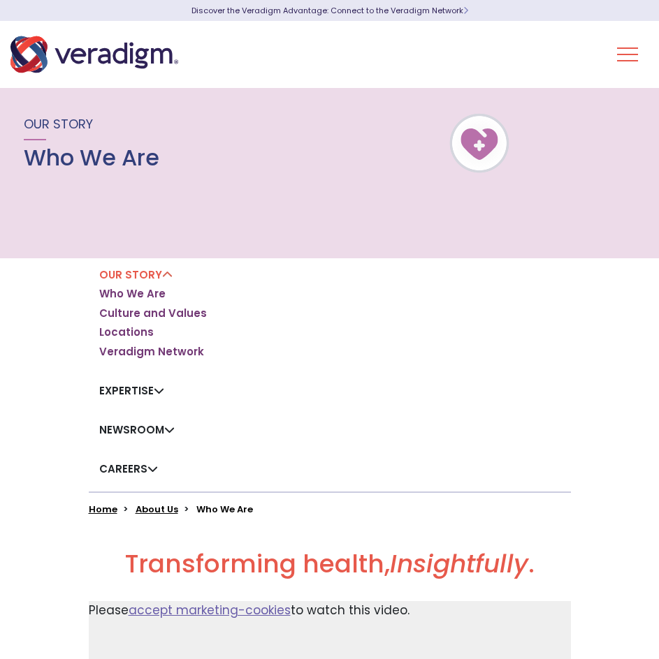  Describe the element at coordinates (330, 569) in the screenshot. I see `h2: Transforming health, .` at that location.